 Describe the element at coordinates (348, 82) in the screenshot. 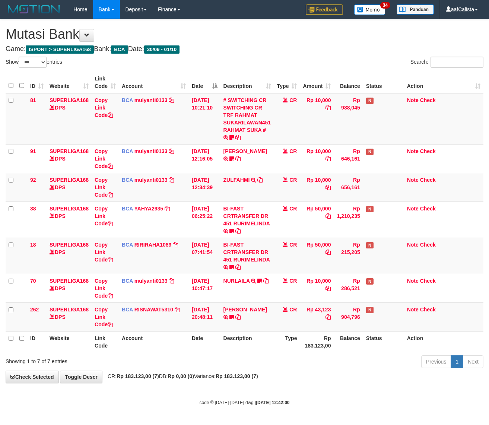

I see `th: Balance` at that location.